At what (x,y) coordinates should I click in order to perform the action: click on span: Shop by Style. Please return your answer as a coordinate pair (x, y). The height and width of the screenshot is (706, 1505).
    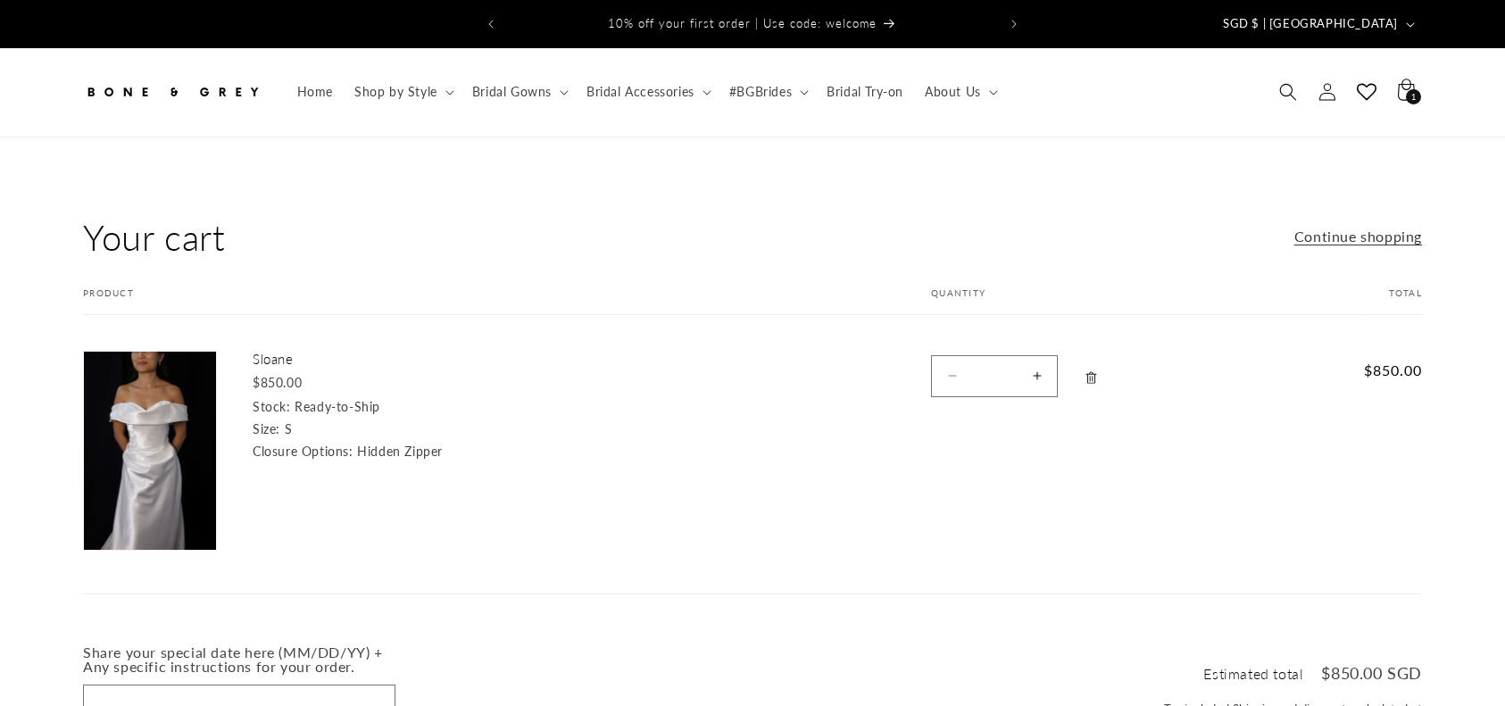
    Looking at the image, I should click on (396, 92).